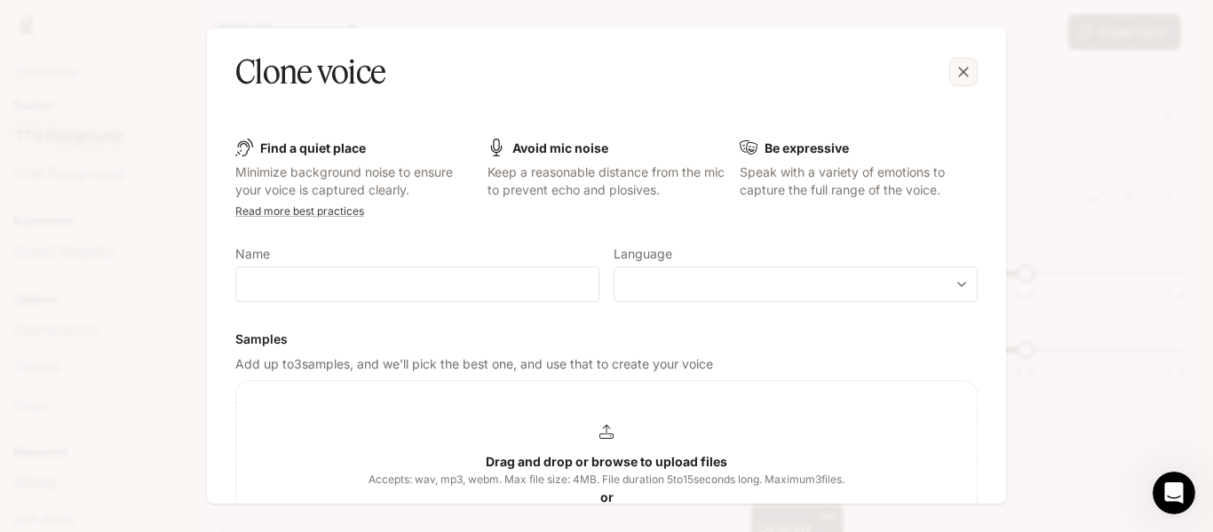  I want to click on p: Minimize background noise to ensure your voice is captured clearly., so click(354, 181).